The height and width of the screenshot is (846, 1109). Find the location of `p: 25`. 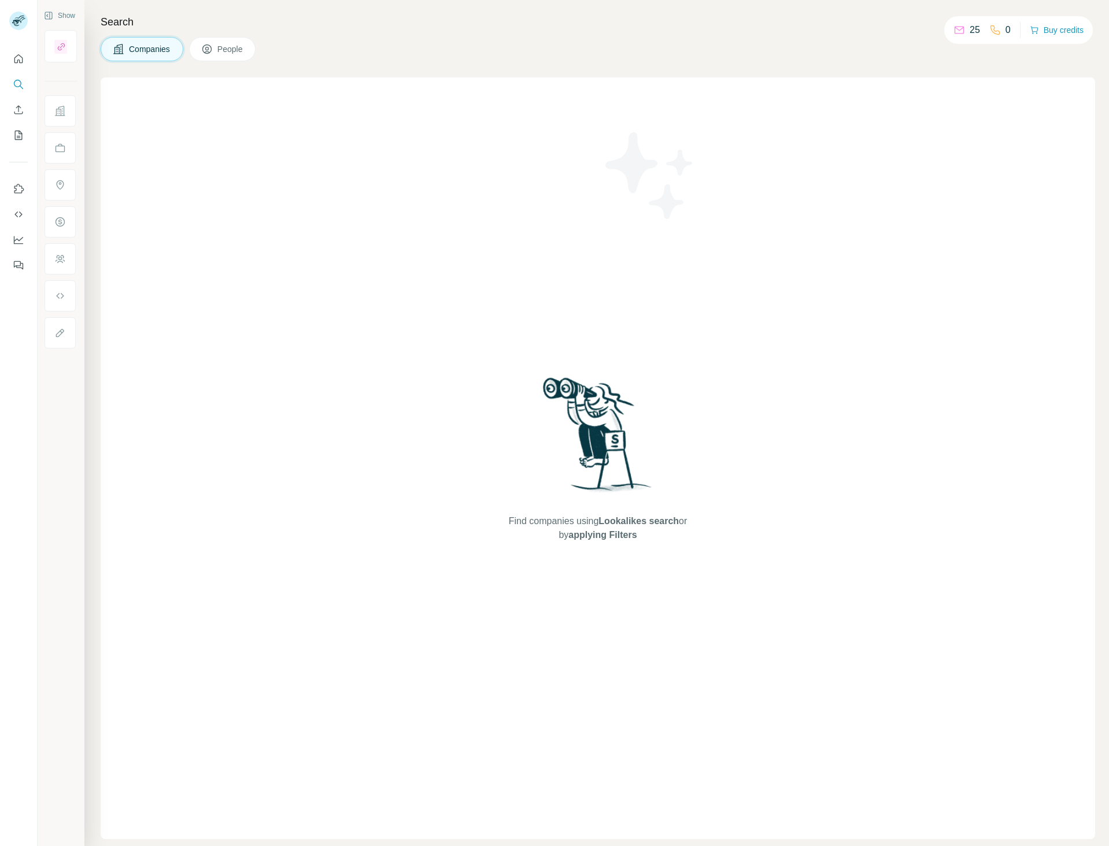

p: 25 is located at coordinates (974, 30).